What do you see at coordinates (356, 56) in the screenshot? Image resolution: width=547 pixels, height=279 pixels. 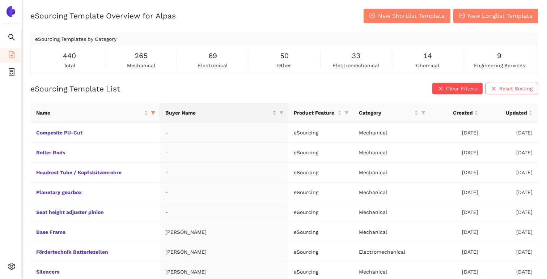 I see `span: 33` at bounding box center [356, 56].